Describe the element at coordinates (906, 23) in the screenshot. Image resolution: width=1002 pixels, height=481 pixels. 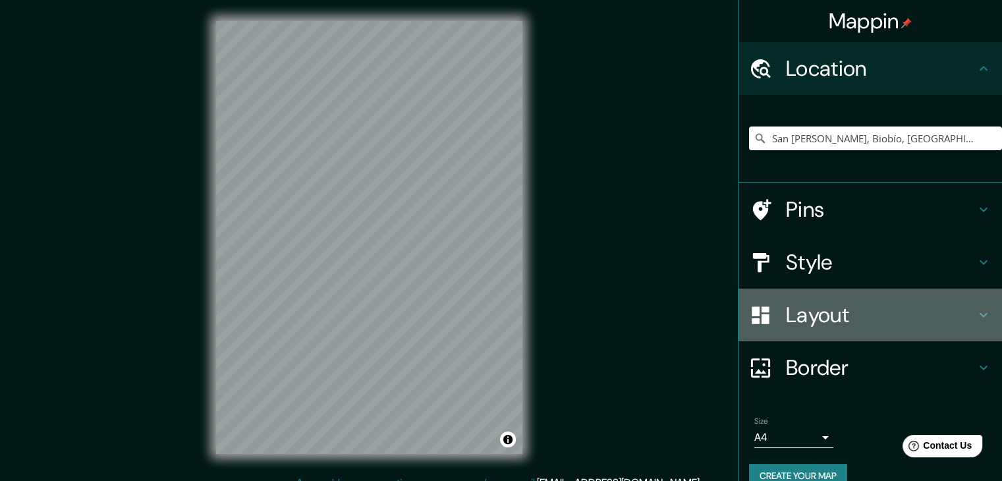
I see `img: pin-icon.png` at that location.